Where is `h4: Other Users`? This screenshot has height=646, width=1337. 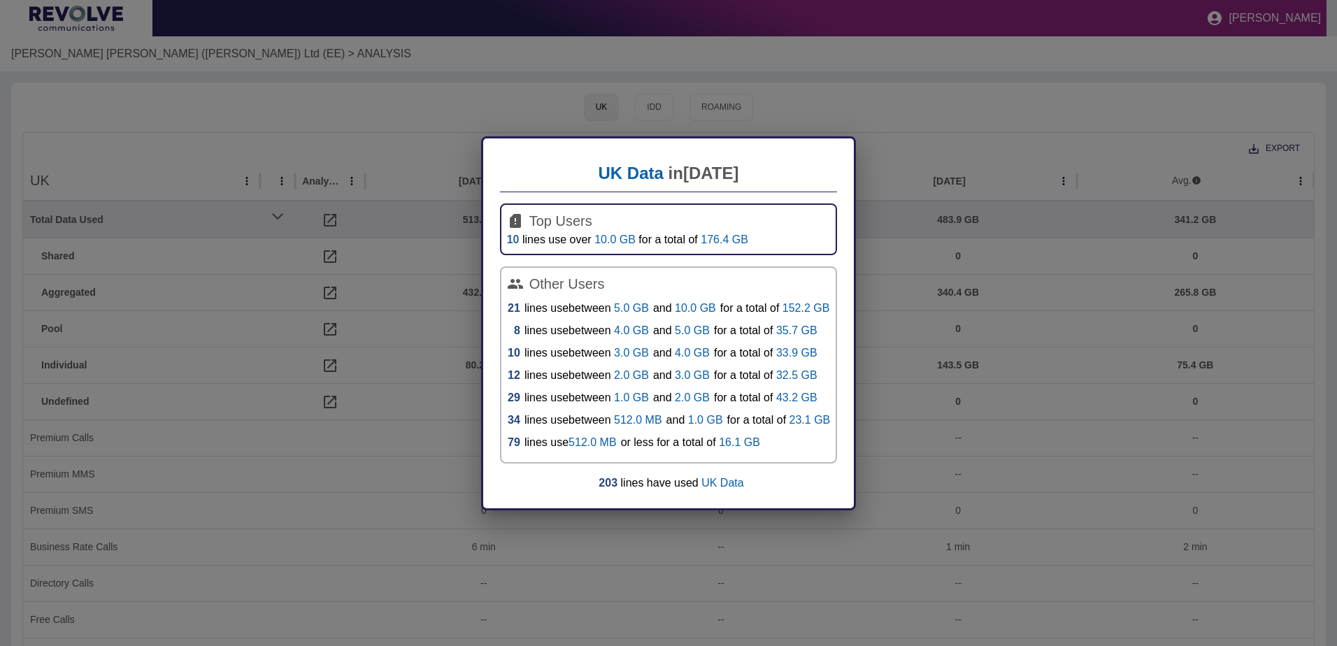 h4: Other Users is located at coordinates (668, 284).